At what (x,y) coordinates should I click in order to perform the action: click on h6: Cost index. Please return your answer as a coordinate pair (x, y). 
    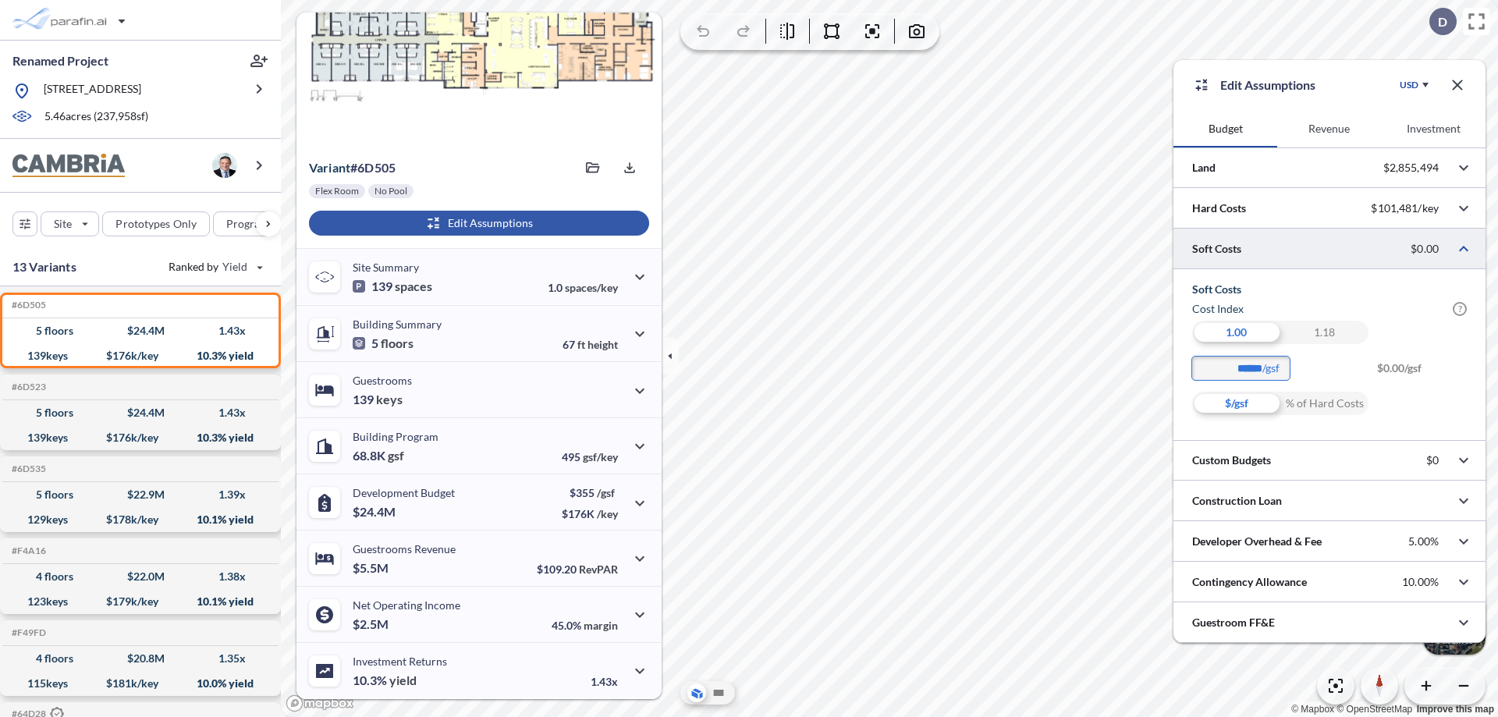
    Looking at the image, I should click on (1218, 309).